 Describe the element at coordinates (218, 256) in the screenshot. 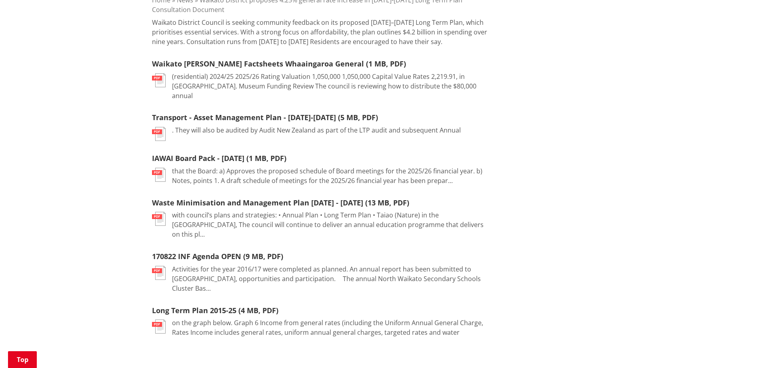

I see `a: 170822 INF Agenda OPEN (9 MB, PDF)` at that location.